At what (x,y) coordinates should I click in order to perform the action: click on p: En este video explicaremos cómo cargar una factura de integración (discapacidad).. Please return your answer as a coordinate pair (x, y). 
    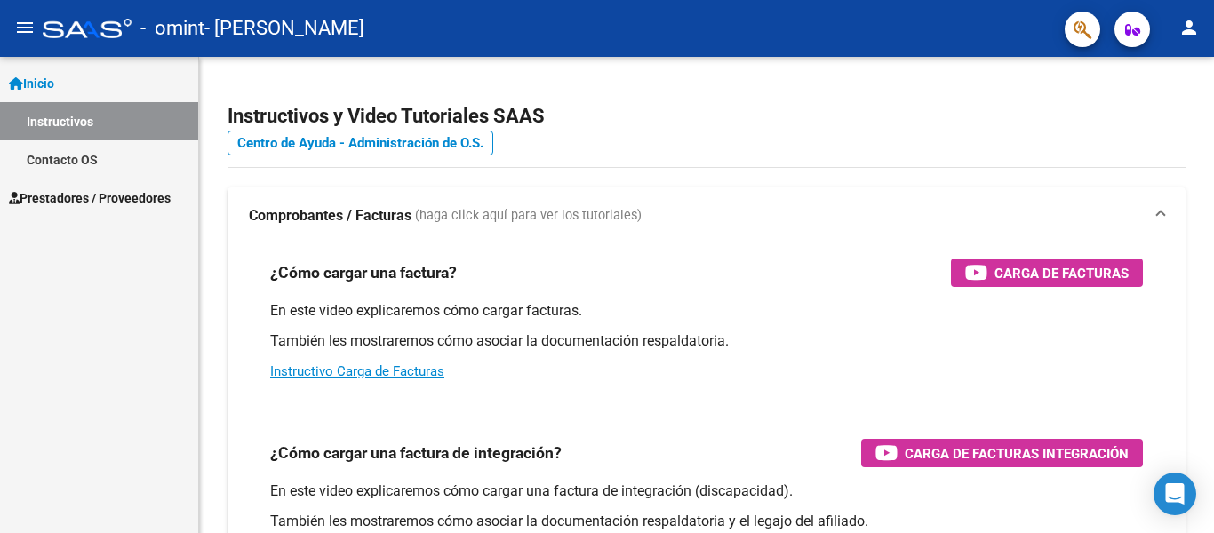
    Looking at the image, I should click on (707, 492).